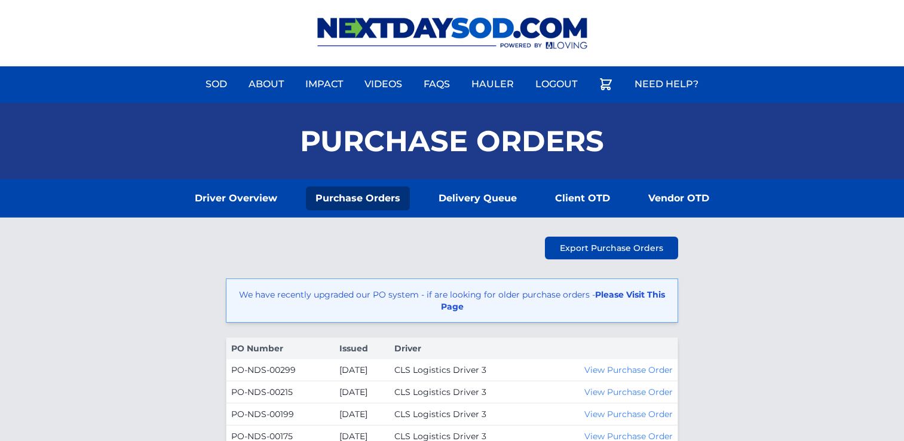  Describe the element at coordinates (262, 414) in the screenshot. I see `a: PO-NDS-00199` at that location.